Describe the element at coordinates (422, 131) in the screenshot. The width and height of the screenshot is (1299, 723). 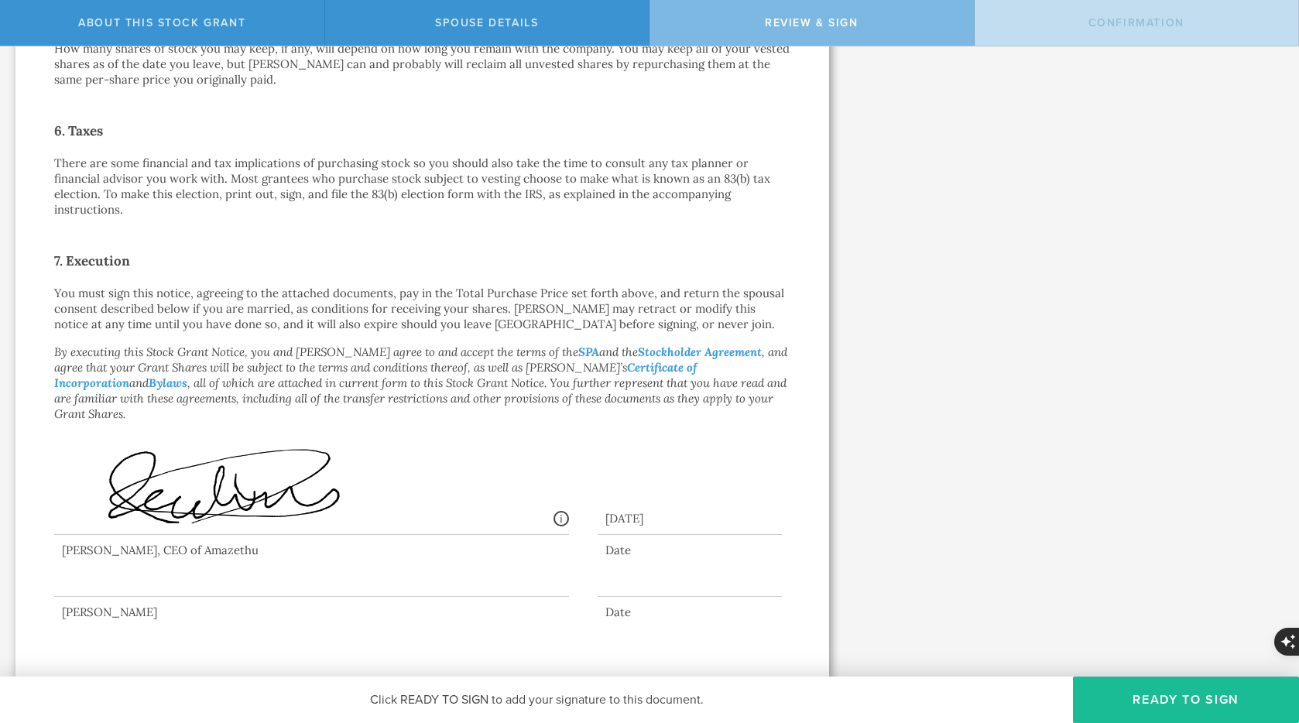
I see `h2: 6. Taxes` at that location.